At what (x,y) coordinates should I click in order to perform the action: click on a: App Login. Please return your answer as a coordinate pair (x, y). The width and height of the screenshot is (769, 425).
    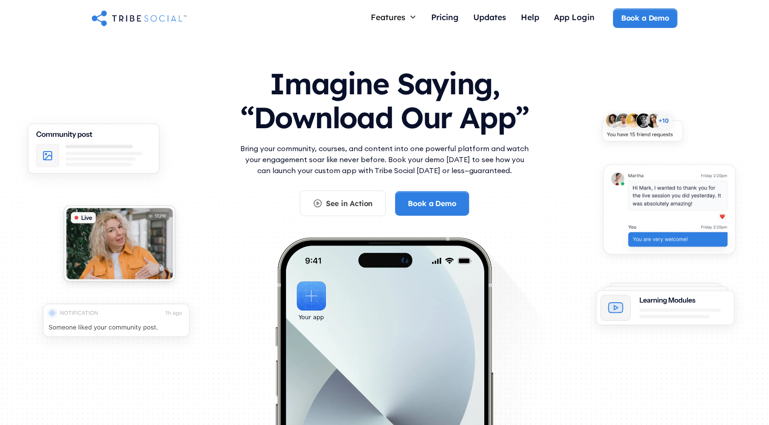
    Looking at the image, I should click on (574, 18).